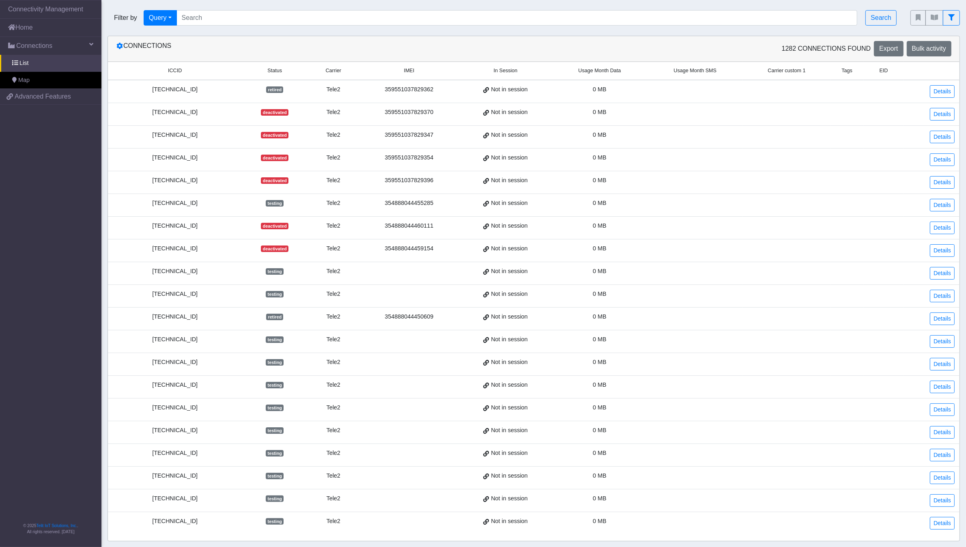  Describe the element at coordinates (847, 71) in the screenshot. I see `span: Tags` at that location.